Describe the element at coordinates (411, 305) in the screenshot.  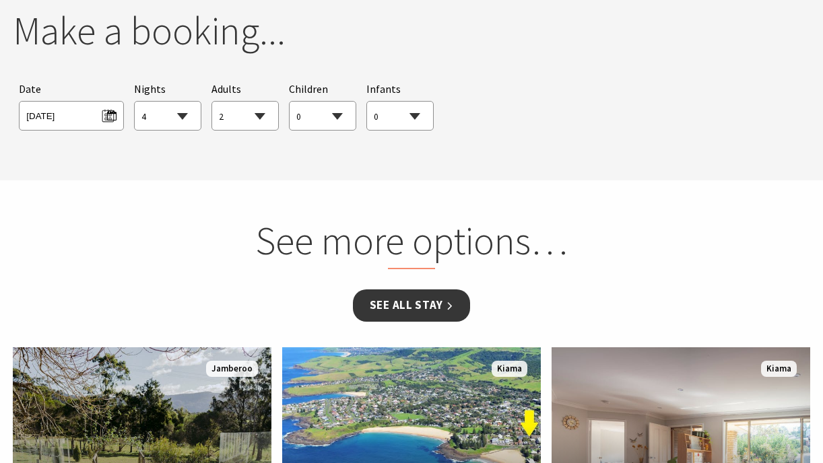
I see `a: See all Stay` at that location.